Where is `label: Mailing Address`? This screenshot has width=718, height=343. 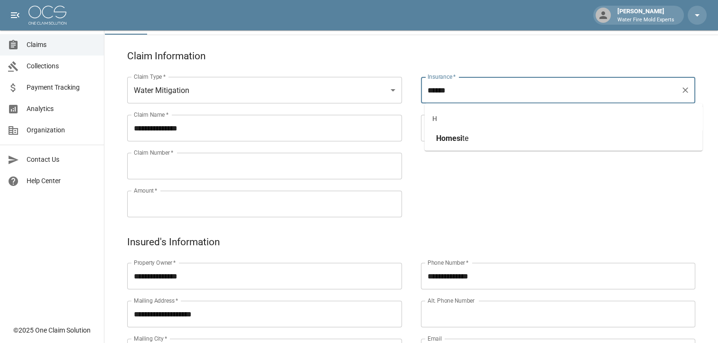 label: Mailing Address is located at coordinates (156, 301).